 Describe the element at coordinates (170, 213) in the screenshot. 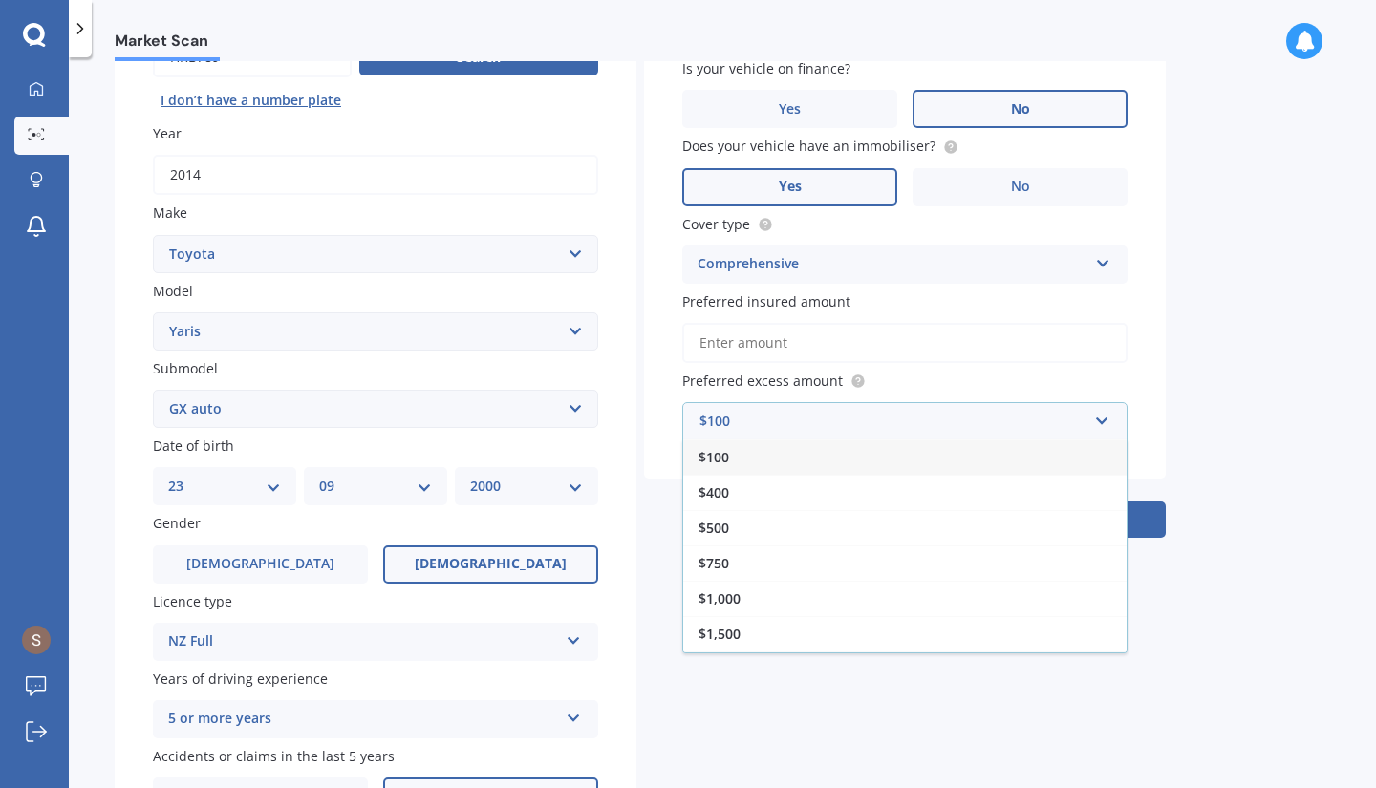

I see `span: Make` at that location.